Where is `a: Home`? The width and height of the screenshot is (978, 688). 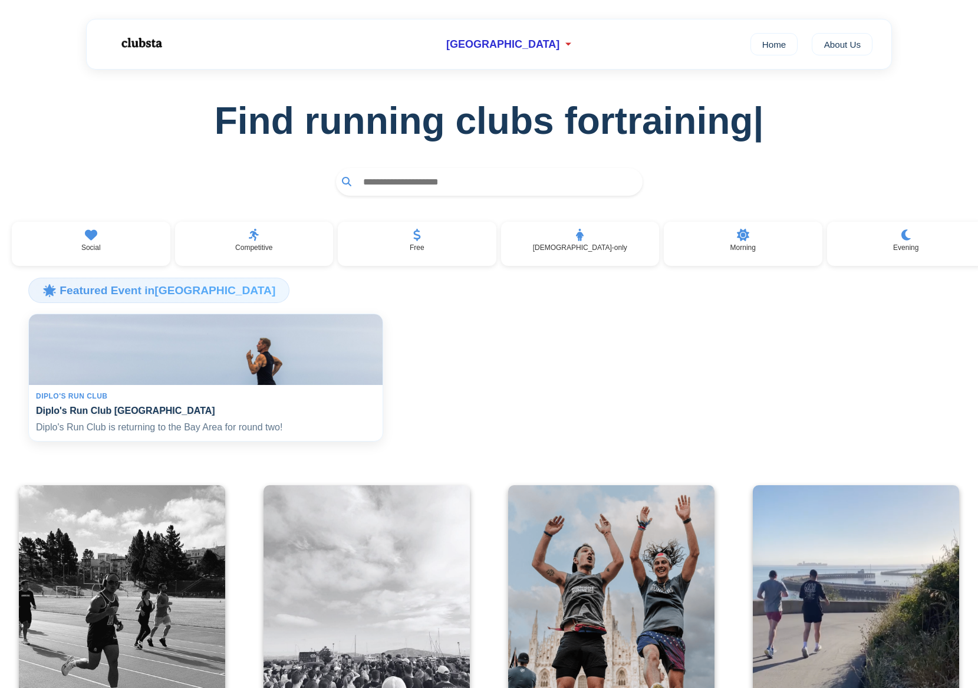
a: Home is located at coordinates (774, 44).